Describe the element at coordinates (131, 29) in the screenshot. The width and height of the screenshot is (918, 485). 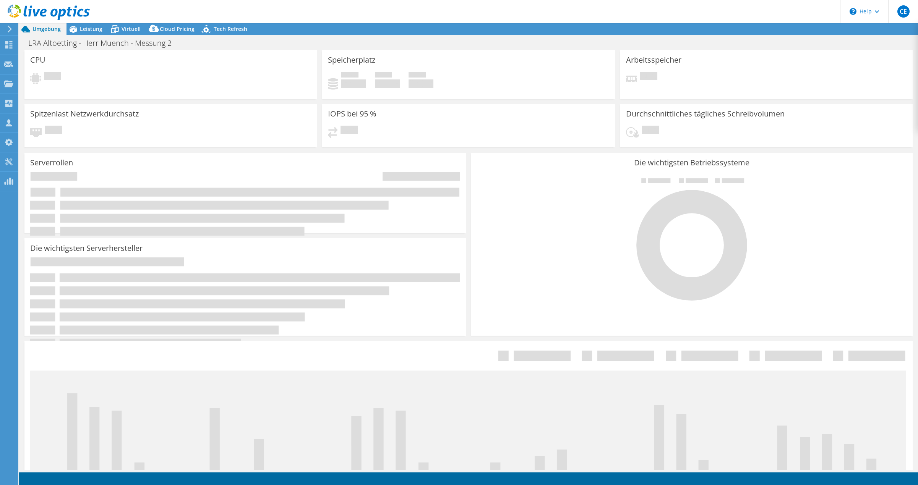
I see `span: Virtuell` at that location.